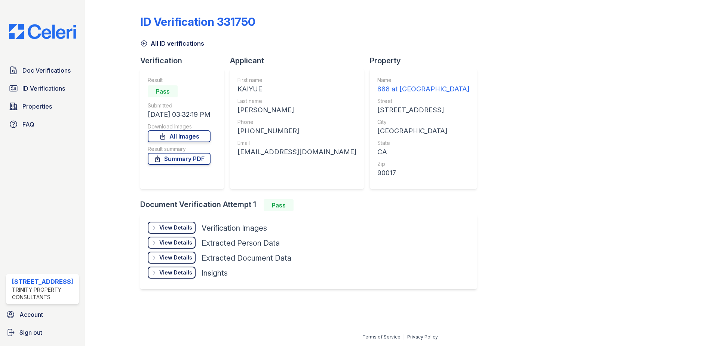 This screenshot has width=715, height=346. What do you see at coordinates (382, 336) in the screenshot?
I see `a: Terms of Service` at bounding box center [382, 336].